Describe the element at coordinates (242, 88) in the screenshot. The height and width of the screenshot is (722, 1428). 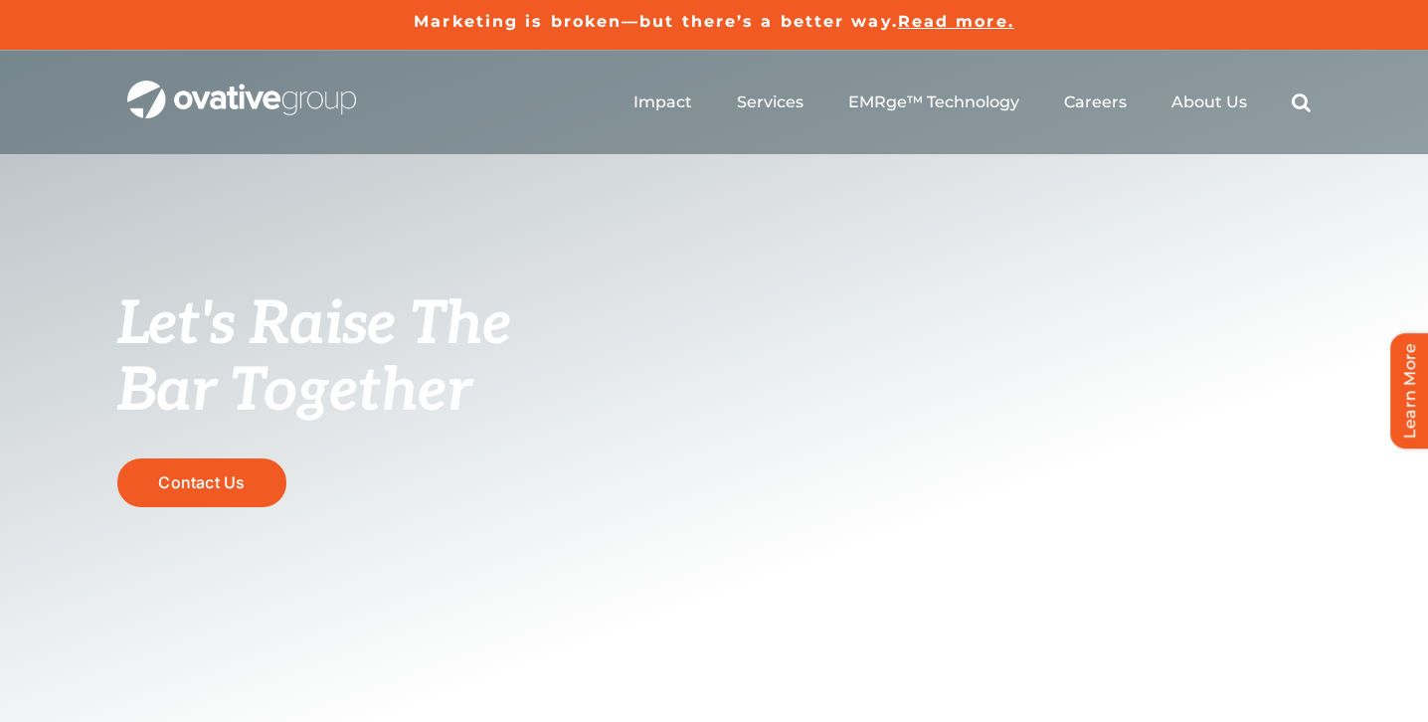
I see `a: OG_Full_horizontal_WHT` at that location.